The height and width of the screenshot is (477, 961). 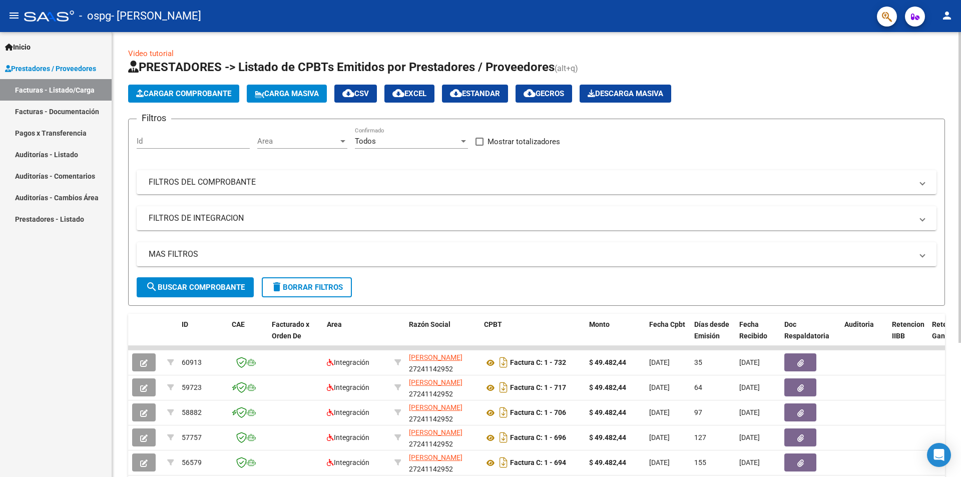 What do you see at coordinates (524, 142) in the screenshot?
I see `span: Mostrar totalizadores` at bounding box center [524, 142].